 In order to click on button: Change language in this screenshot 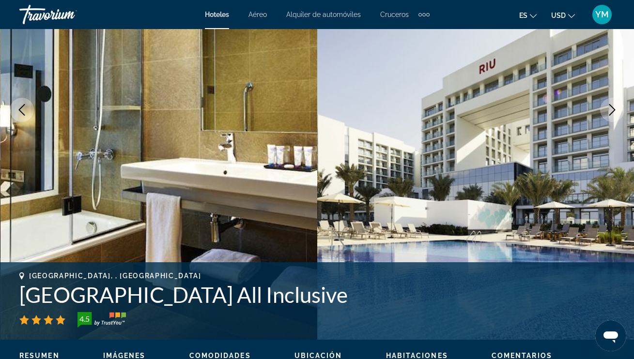, I will do `click(528, 15)`.